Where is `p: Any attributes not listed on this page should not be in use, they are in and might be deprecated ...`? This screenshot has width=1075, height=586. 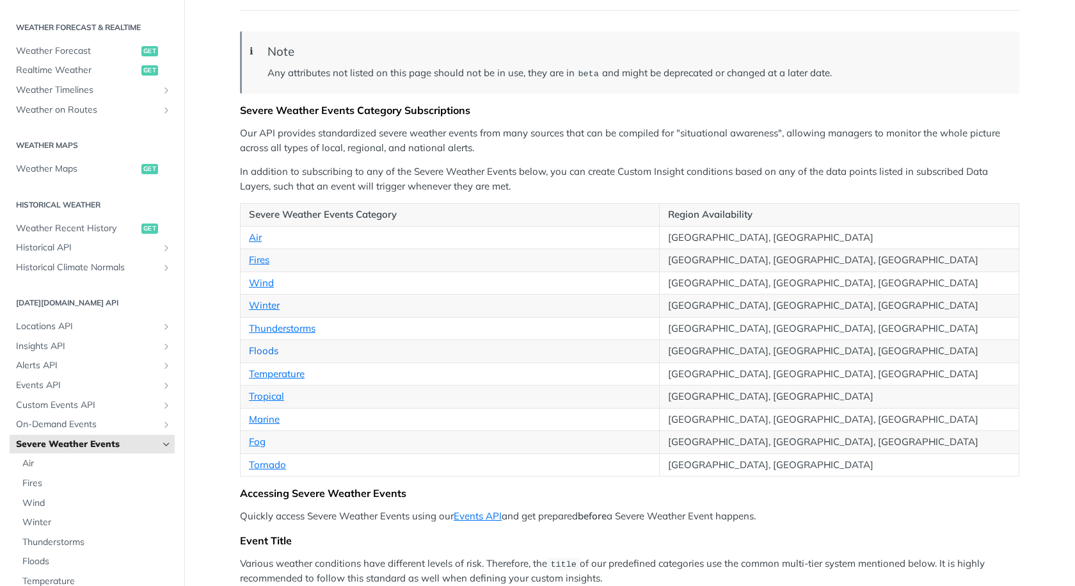
p: Any attributes not listed on this page should not be in use, they are in and might be deprecated ... is located at coordinates (637, 73).